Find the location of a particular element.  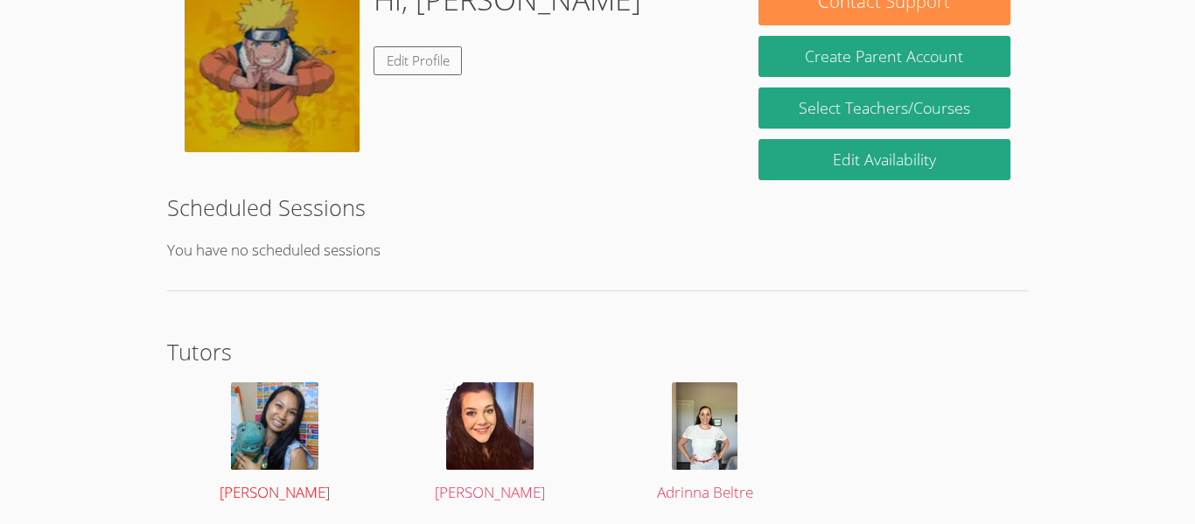

a: Select Teachers/Courses is located at coordinates (885, 108).